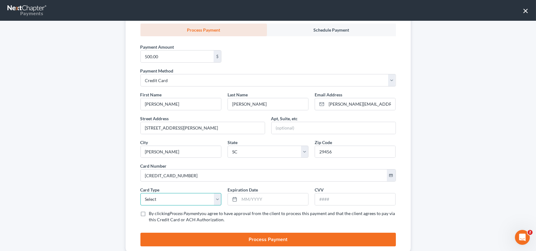  I want to click on span: Street Address, so click(155, 118).